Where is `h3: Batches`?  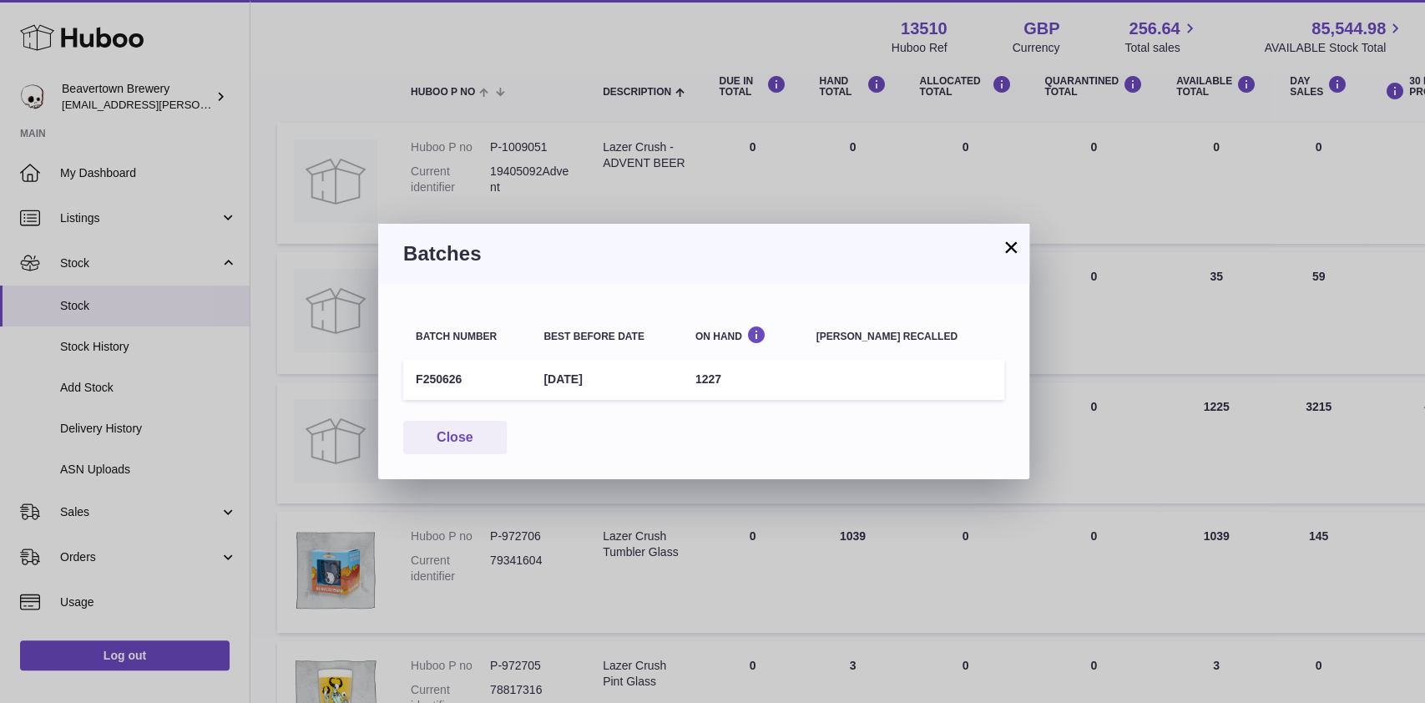 h3: Batches is located at coordinates (704, 254).